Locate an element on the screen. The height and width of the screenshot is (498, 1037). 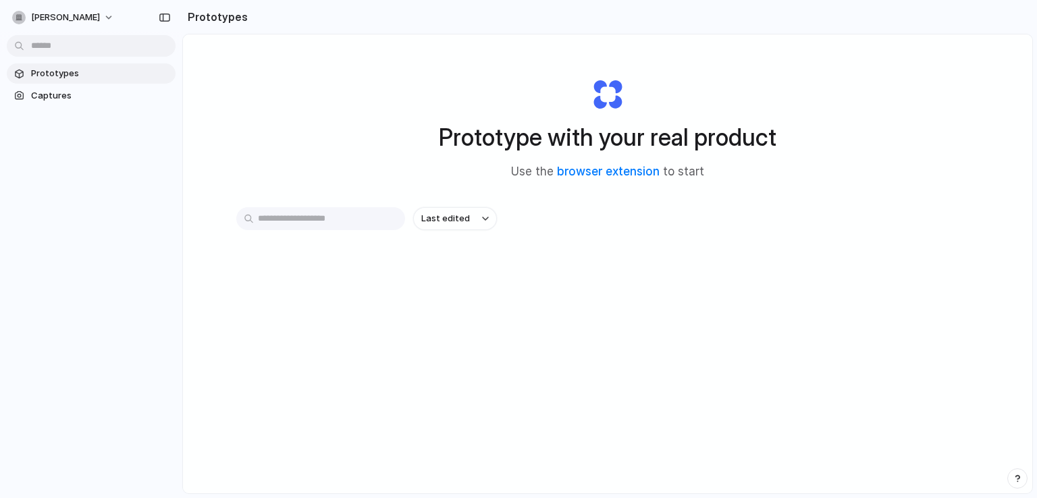
button: Last edited is located at coordinates (455, 219).